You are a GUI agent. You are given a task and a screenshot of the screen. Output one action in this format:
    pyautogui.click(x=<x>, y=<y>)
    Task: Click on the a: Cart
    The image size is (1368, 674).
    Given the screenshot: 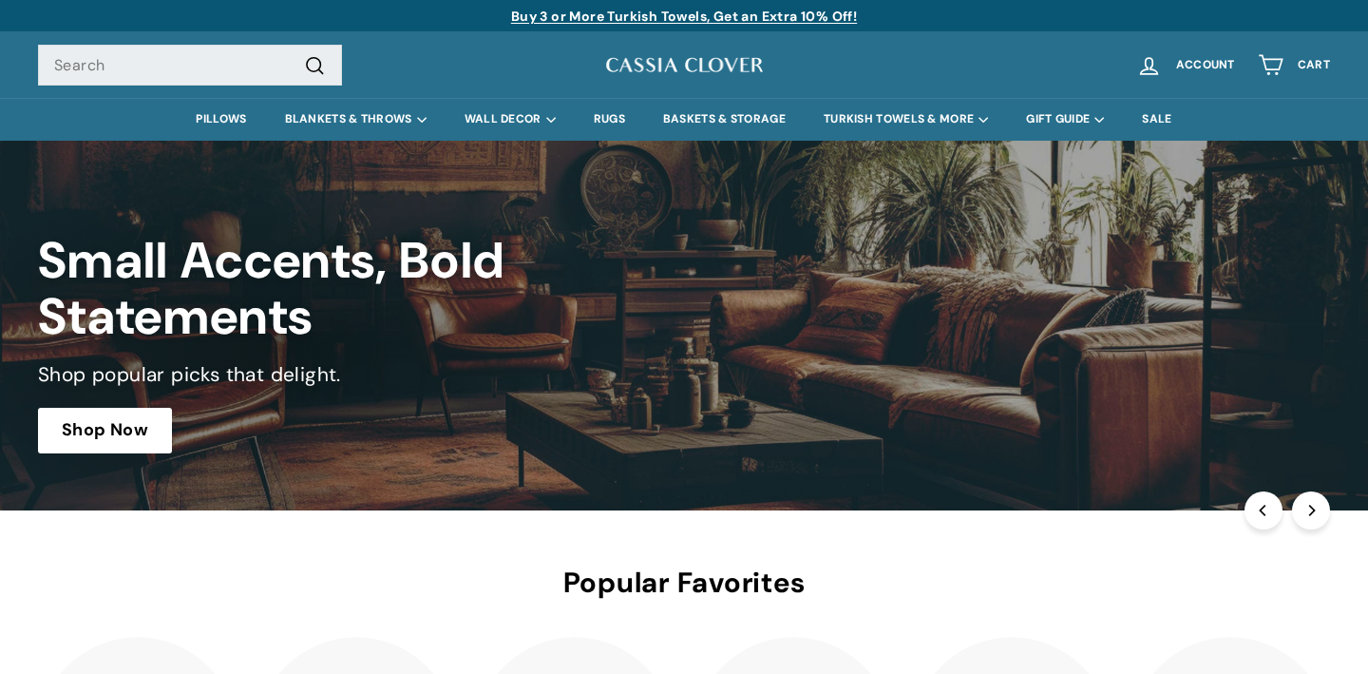 What is the action you would take?
    pyautogui.click(x=1294, y=65)
    